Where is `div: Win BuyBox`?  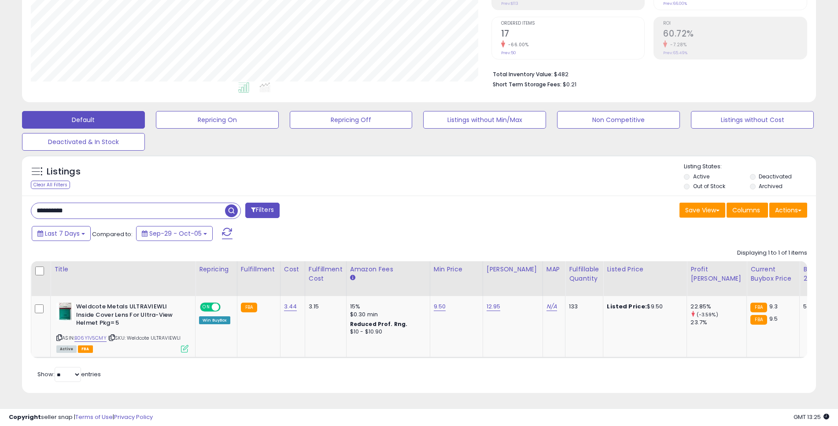
div: Win BuyBox is located at coordinates (214, 320).